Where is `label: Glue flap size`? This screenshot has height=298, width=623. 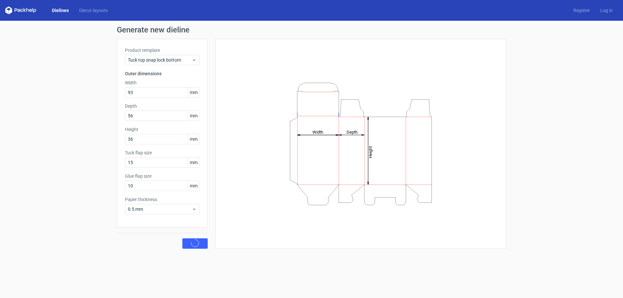 label: Glue flap size is located at coordinates (162, 176).